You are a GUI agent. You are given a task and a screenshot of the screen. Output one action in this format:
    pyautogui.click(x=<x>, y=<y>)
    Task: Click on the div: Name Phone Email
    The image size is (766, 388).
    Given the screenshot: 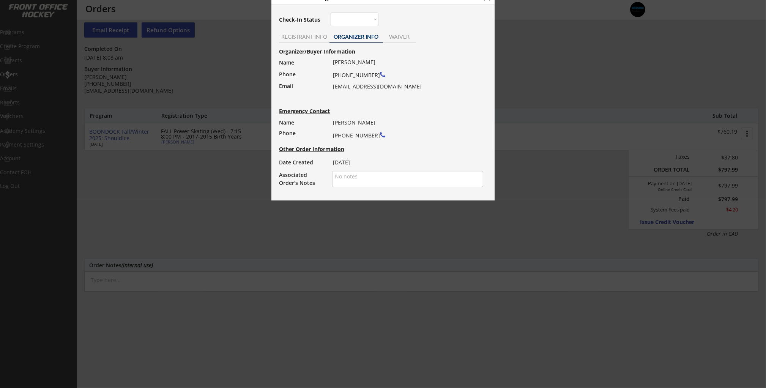 What is the action you would take?
    pyautogui.click(x=302, y=80)
    